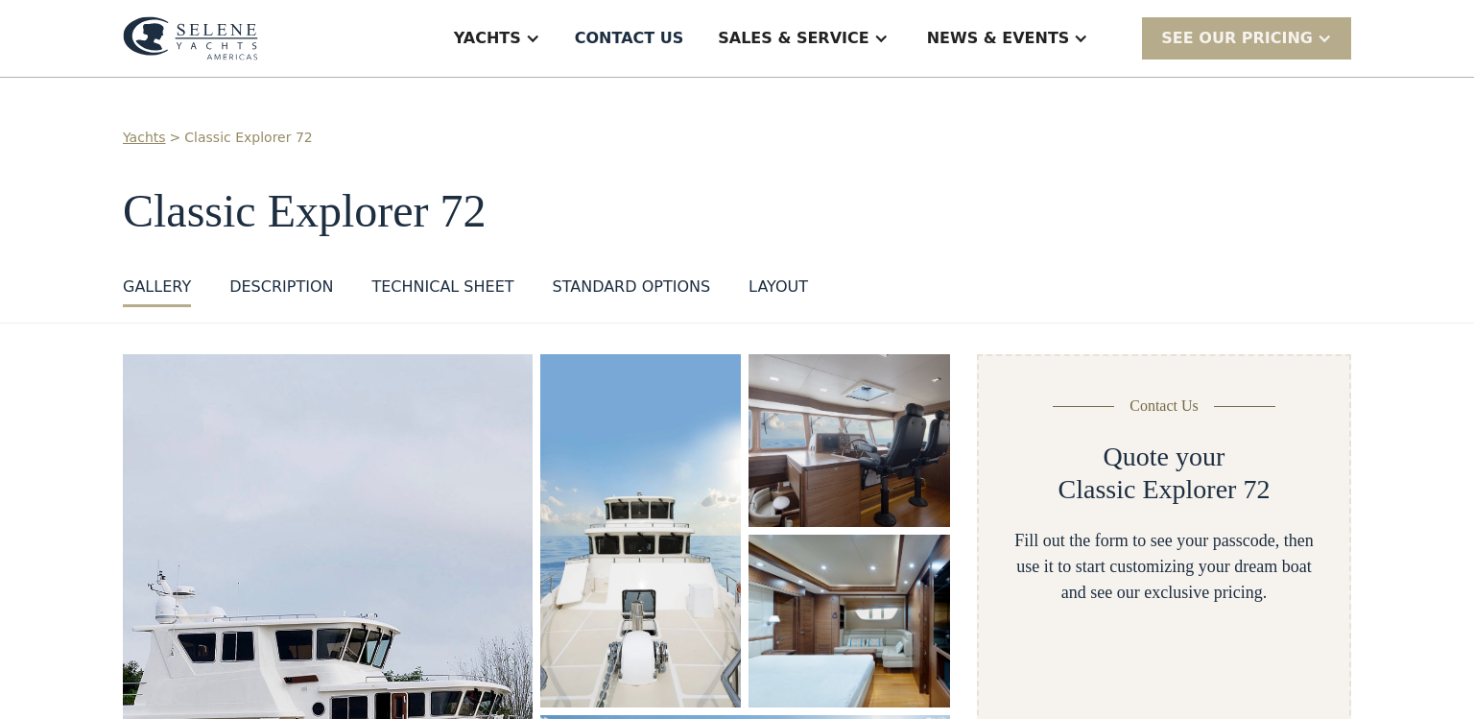 The width and height of the screenshot is (1474, 719). Describe the element at coordinates (998, 38) in the screenshot. I see `div: News & EVENTS` at that location.